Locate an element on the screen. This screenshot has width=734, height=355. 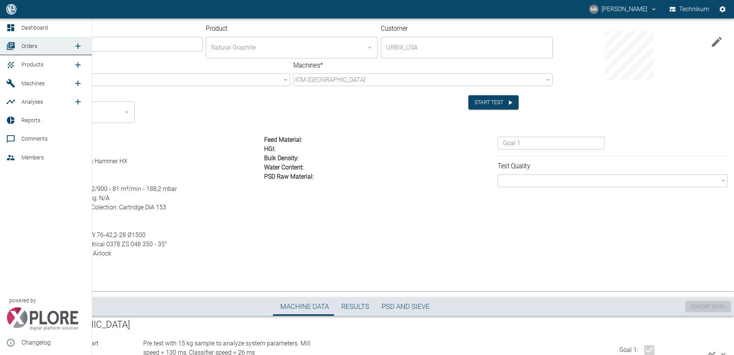
p: Start is located at coordinates (113, 343).